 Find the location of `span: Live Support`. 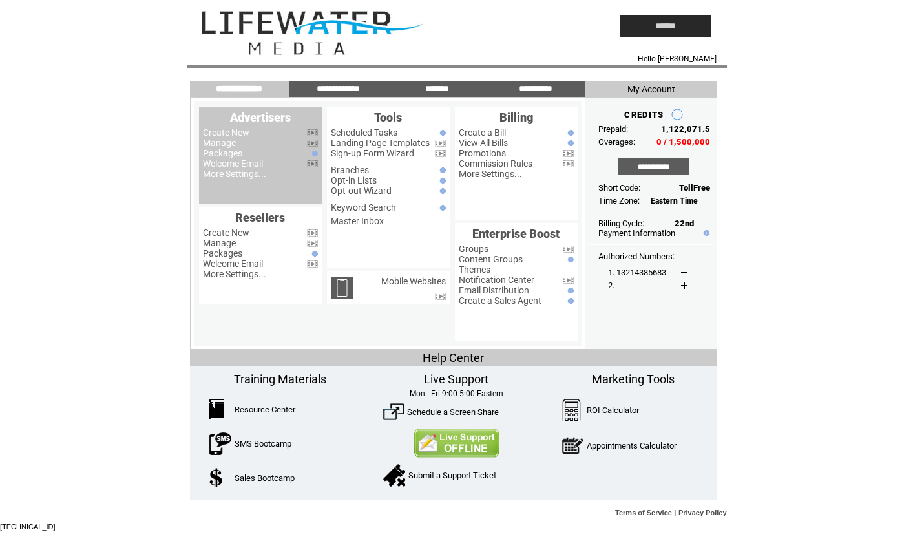

span: Live Support is located at coordinates (456, 379).